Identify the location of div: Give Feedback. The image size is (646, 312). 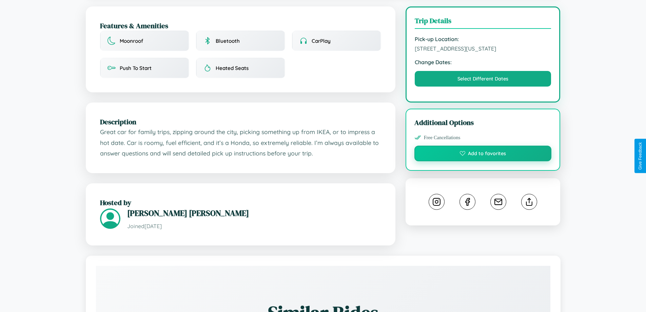
(641, 156).